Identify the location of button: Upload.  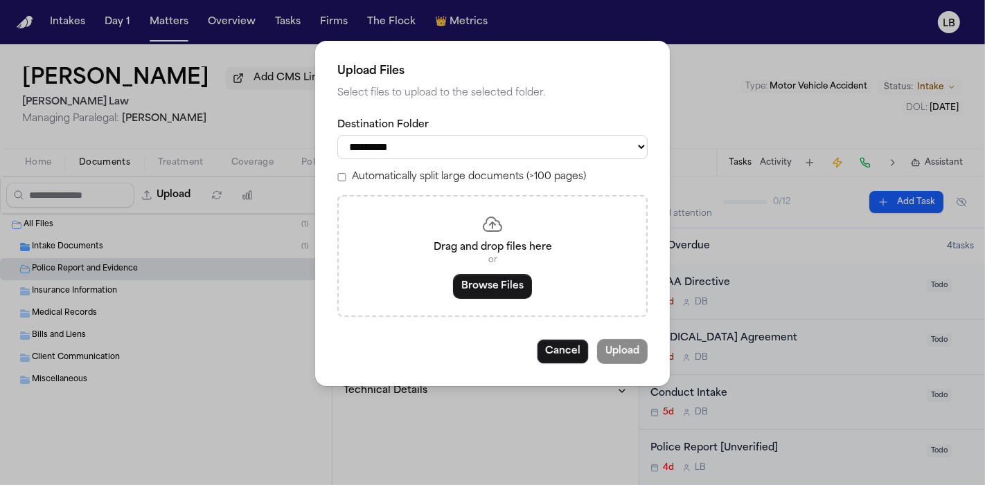
(622, 352).